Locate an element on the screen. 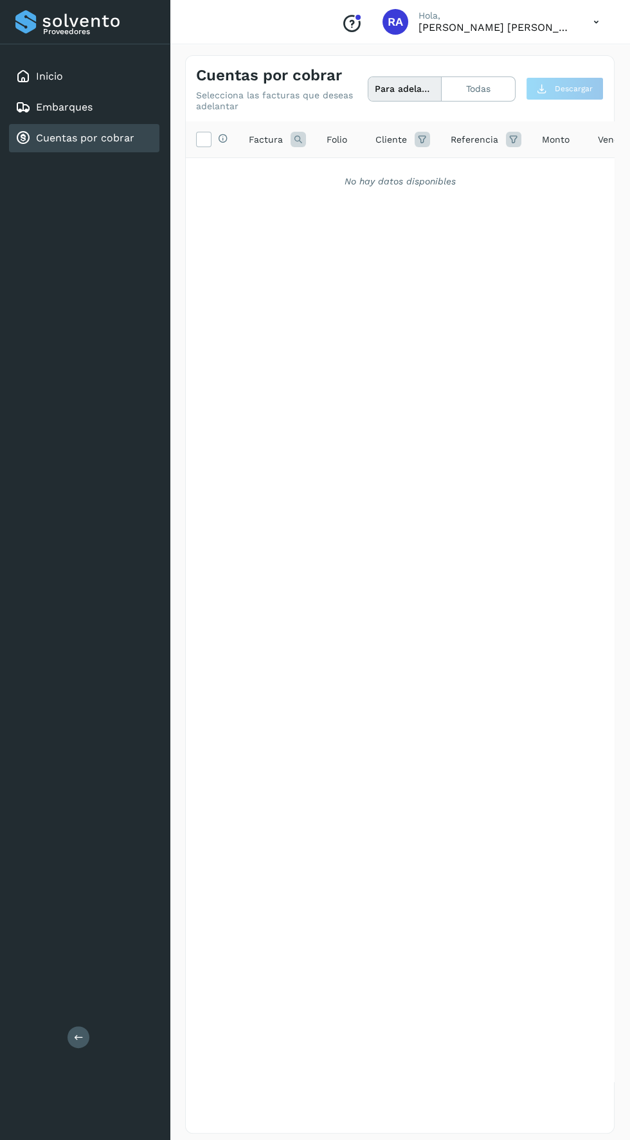  span: Folio is located at coordinates (337, 140).